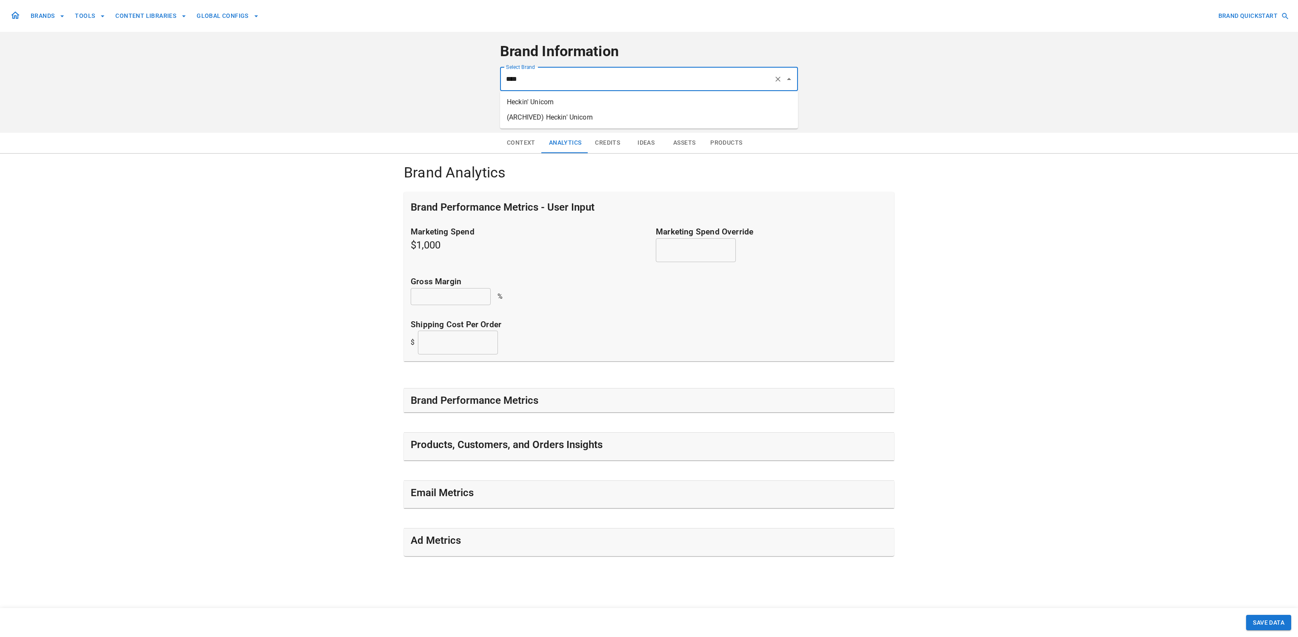  Describe the element at coordinates (646, 143) in the screenshot. I see `button: Ideas` at that location.